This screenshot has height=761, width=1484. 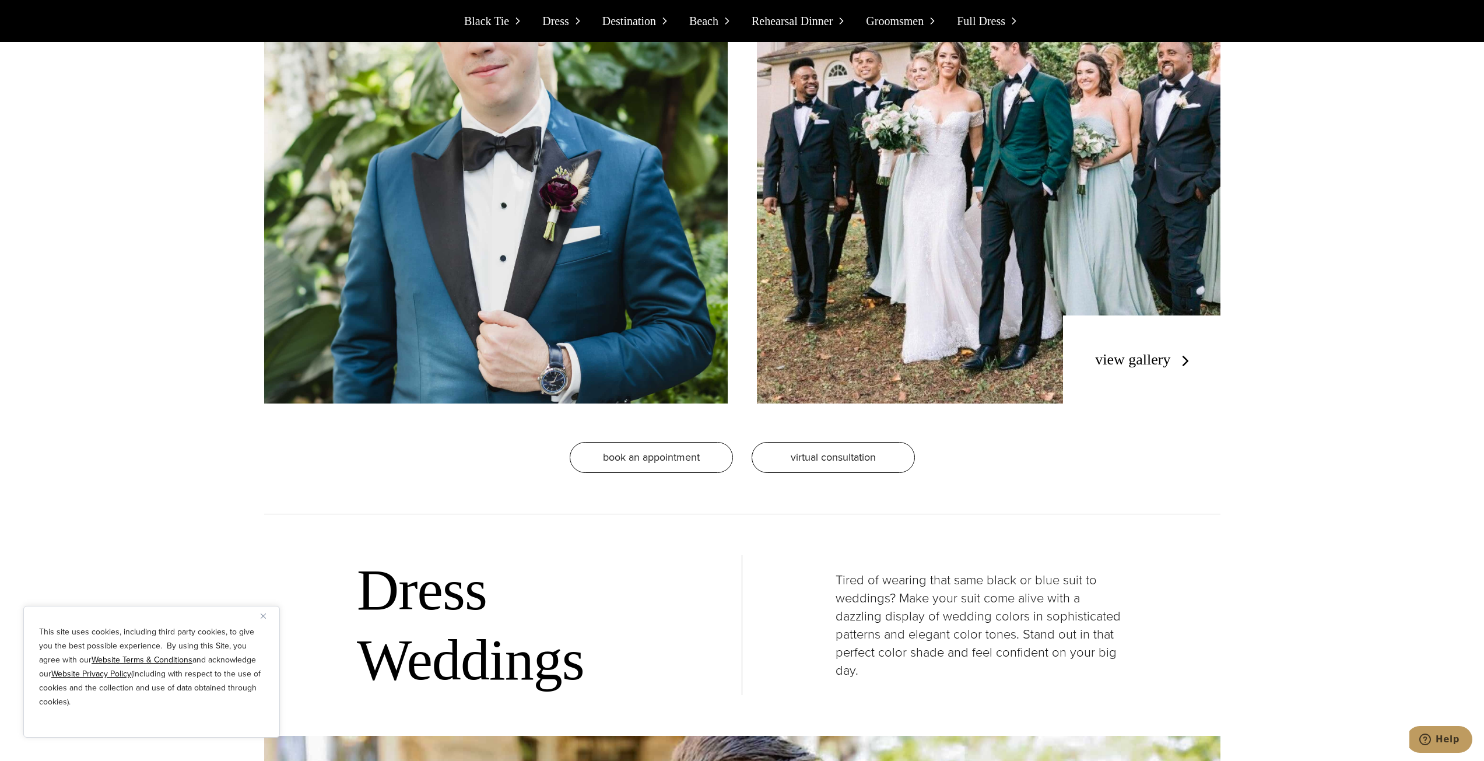 What do you see at coordinates (142, 659) in the screenshot?
I see `u: Website Terms & Conditions` at bounding box center [142, 659].